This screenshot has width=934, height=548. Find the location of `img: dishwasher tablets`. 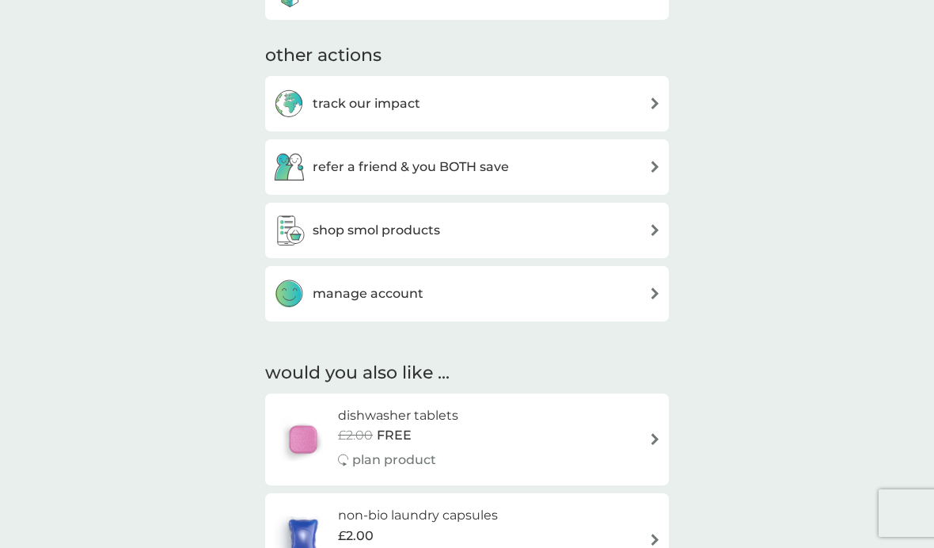

img: dishwasher tablets is located at coordinates (303, 440).